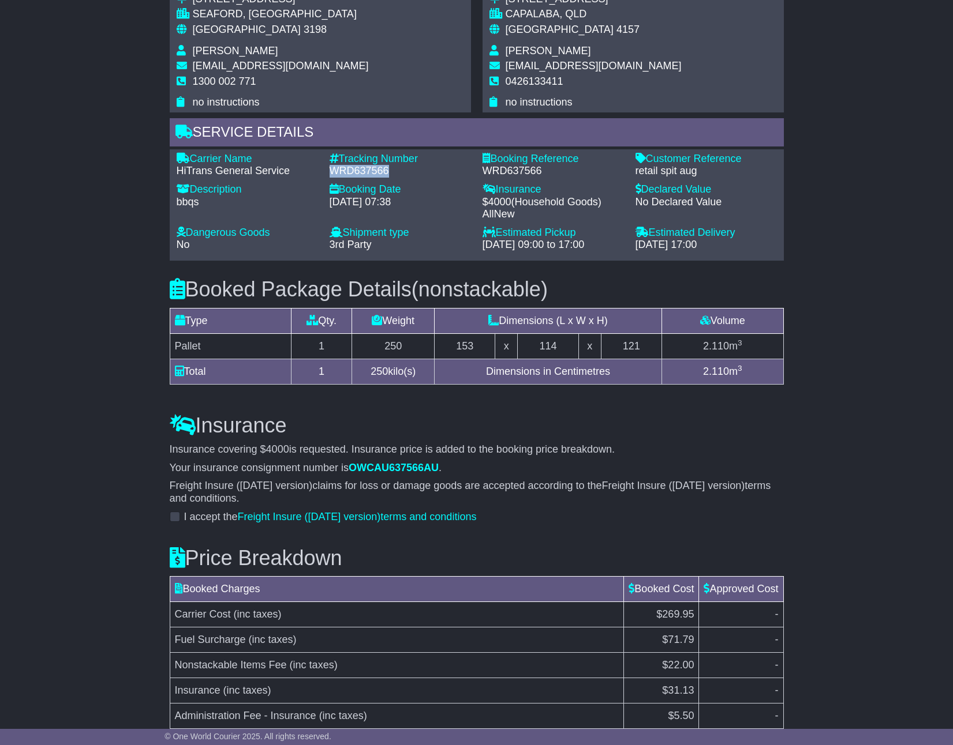  Describe the element at coordinates (677, 640) in the screenshot. I see `span: $71.79` at that location.